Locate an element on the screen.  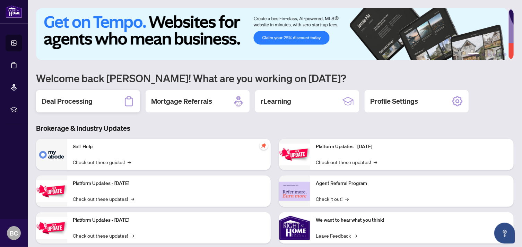
button: 3 is located at coordinates (488, 54).